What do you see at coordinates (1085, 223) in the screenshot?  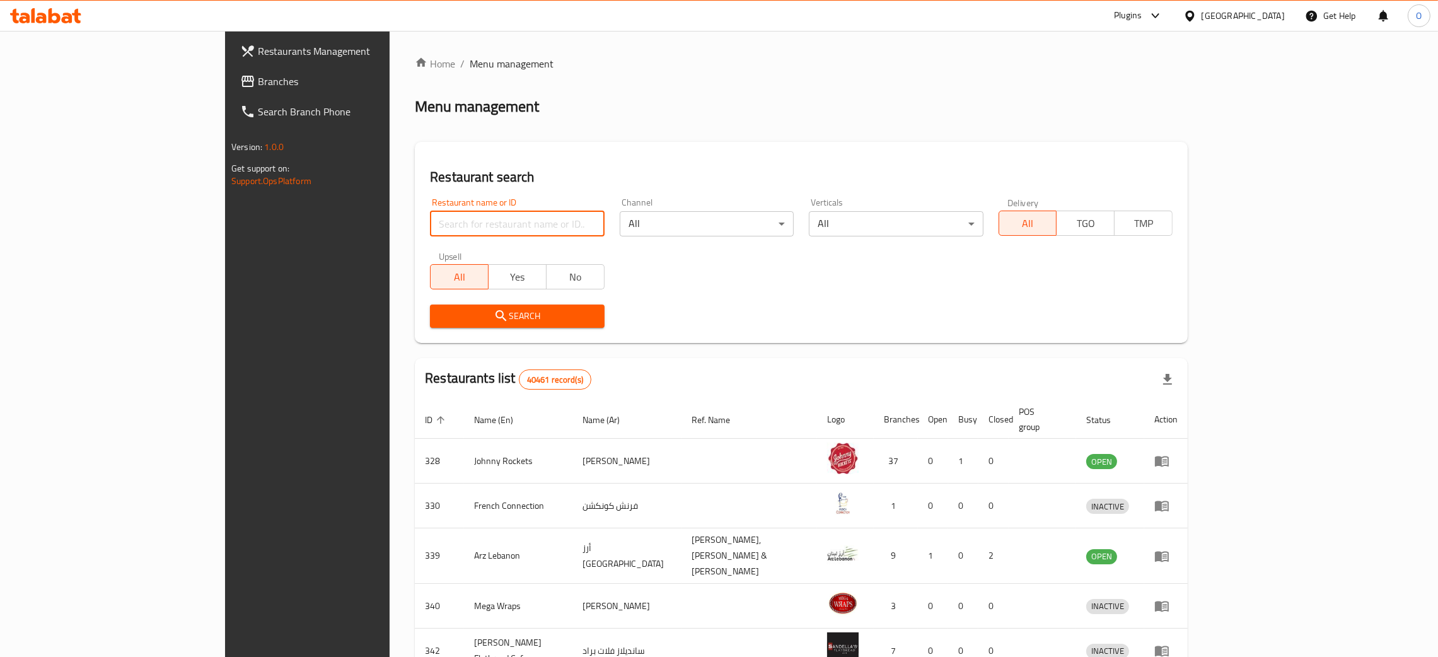 I see `span: TGO` at bounding box center [1085, 223].